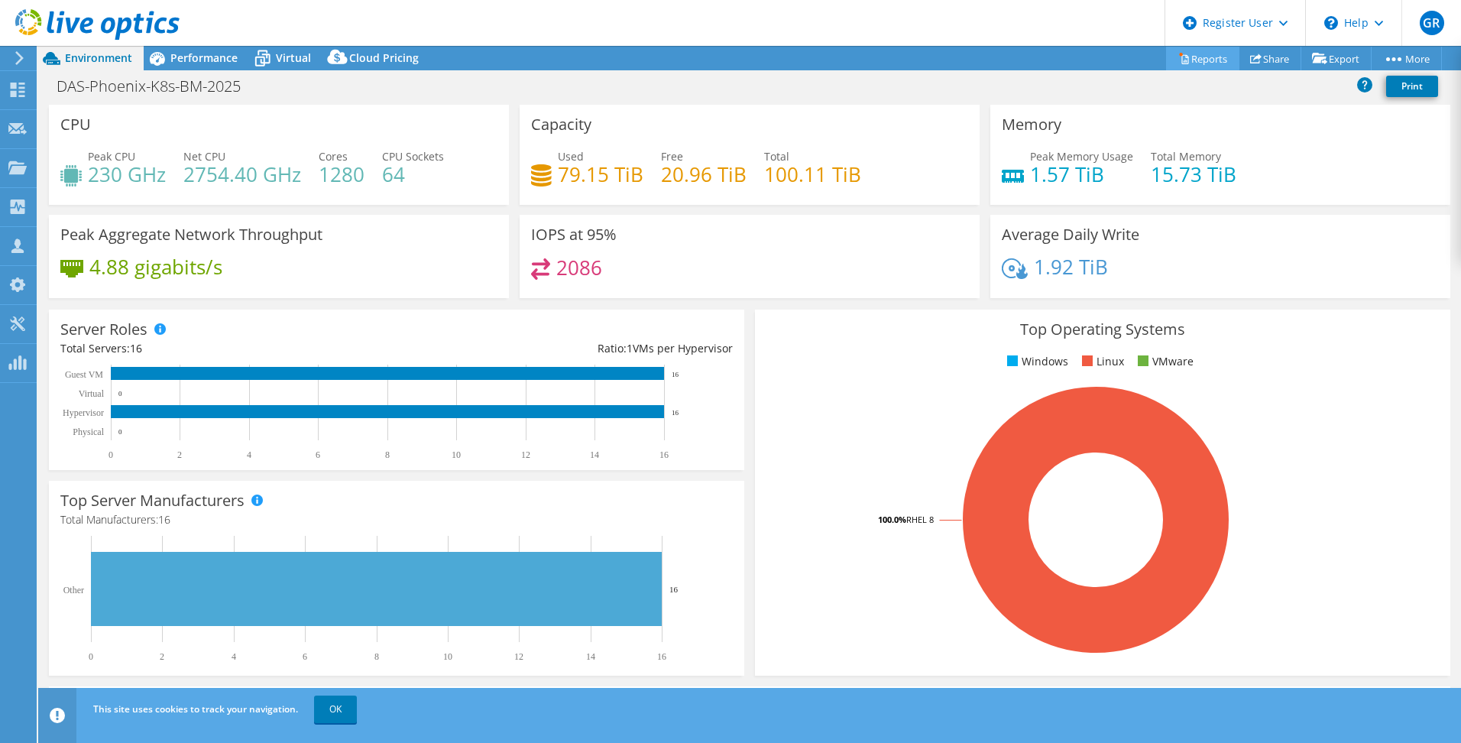  What do you see at coordinates (1412, 86) in the screenshot?
I see `a: Print` at bounding box center [1412, 86].